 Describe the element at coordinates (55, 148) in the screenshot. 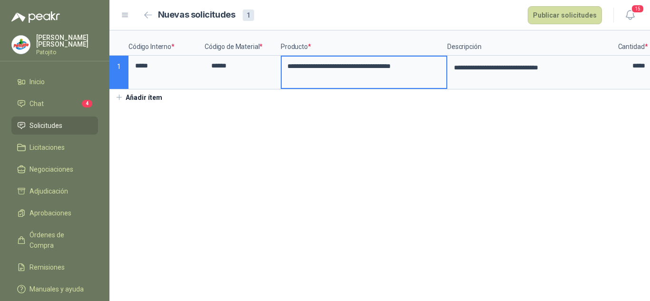

I see `a: Licitaciones` at that location.